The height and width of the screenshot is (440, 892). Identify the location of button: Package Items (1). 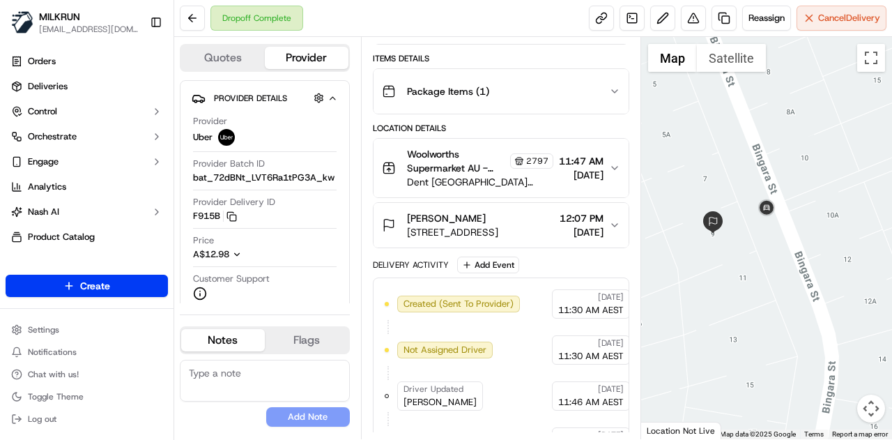
(501, 91).